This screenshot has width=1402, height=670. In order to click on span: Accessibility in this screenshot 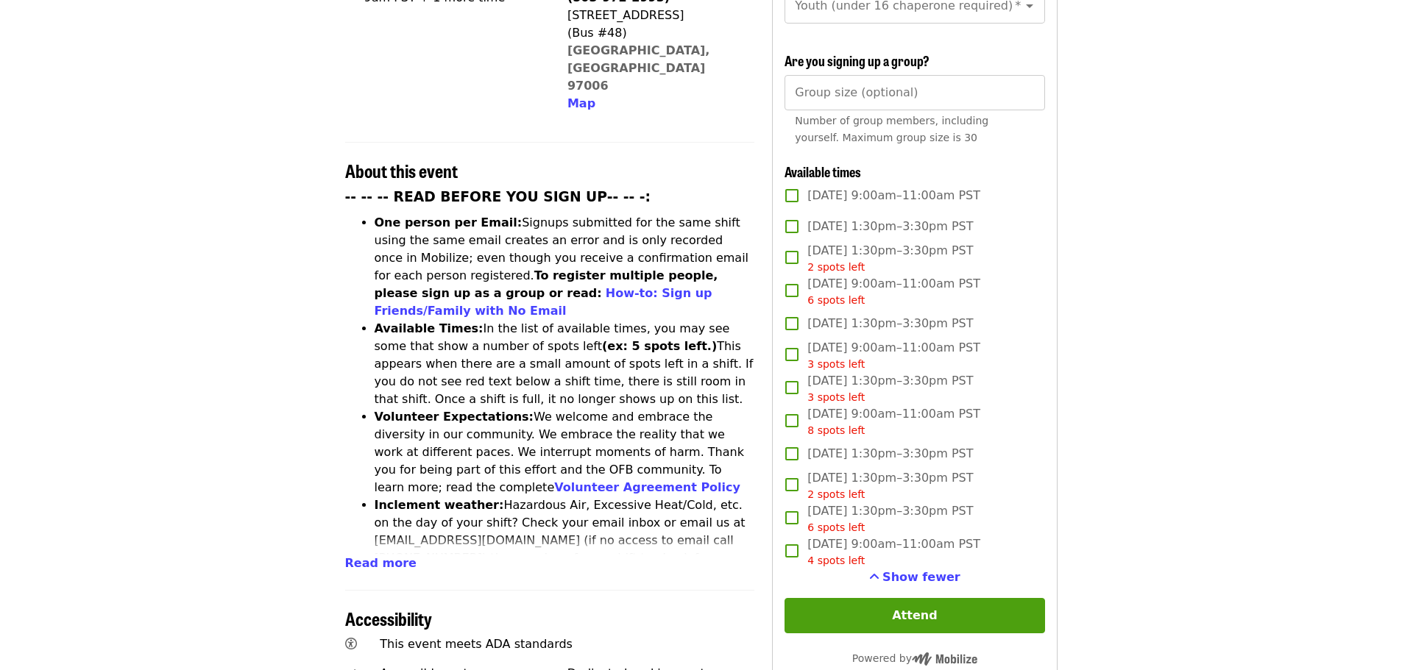, I will do `click(389, 618)`.